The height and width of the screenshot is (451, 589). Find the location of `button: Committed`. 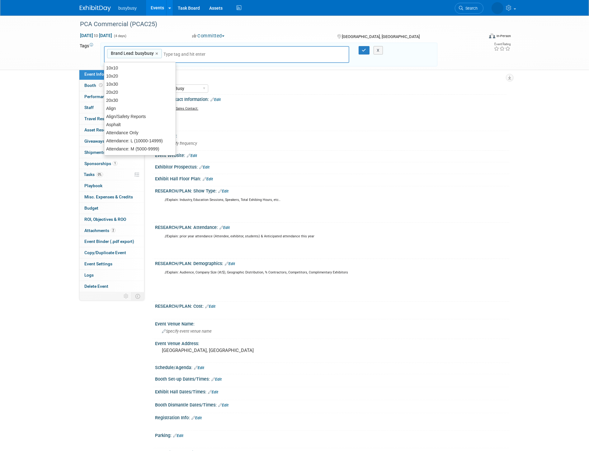

button: Committed is located at coordinates (208, 36).